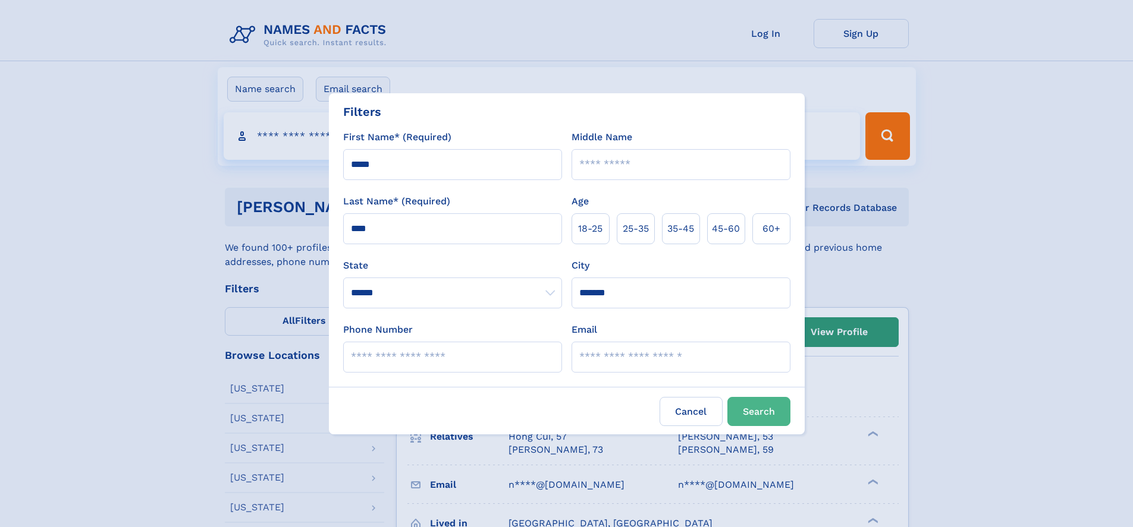  Describe the element at coordinates (590, 229) in the screenshot. I see `span: 18‑25` at that location.